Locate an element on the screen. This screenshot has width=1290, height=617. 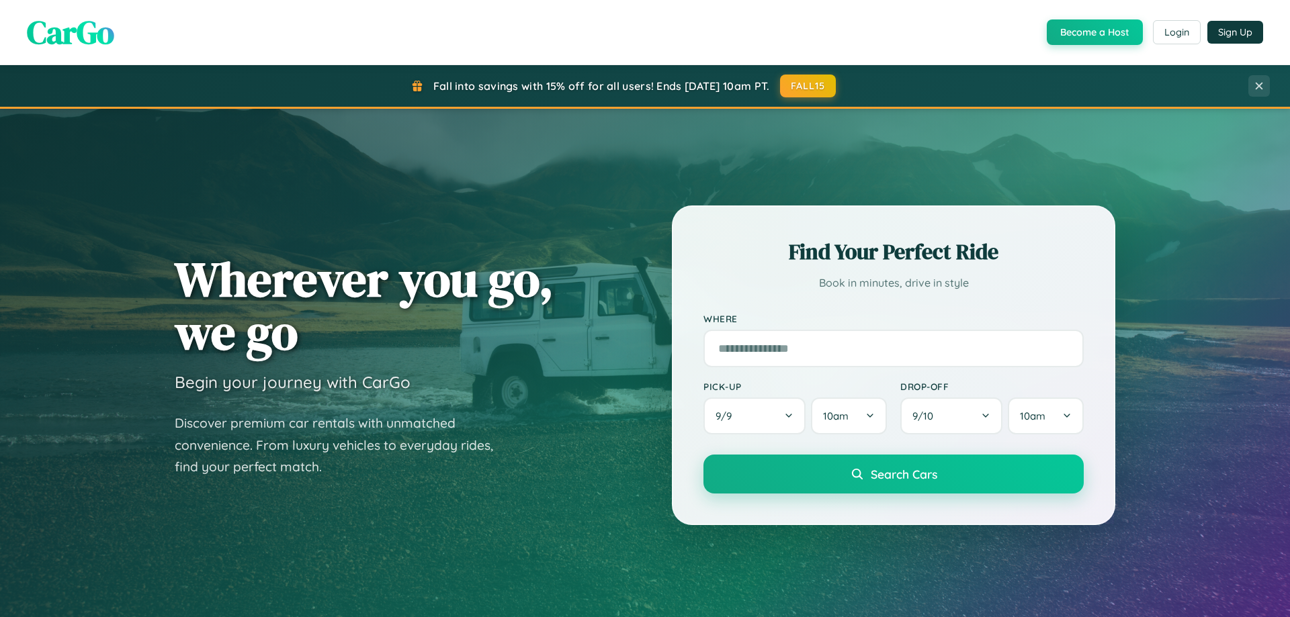
span: Search Cars is located at coordinates (904, 474).